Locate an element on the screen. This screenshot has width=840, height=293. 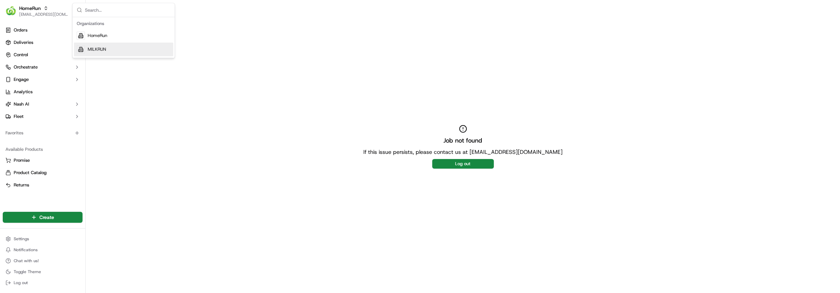
span: API Documentation is located at coordinates (87, 156).